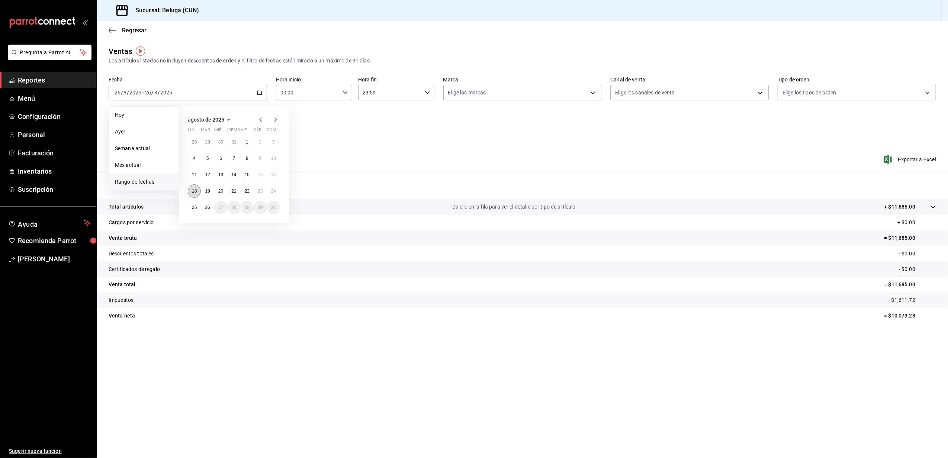  Describe the element at coordinates (123, 238) in the screenshot. I see `p: Venta bruta` at that location.